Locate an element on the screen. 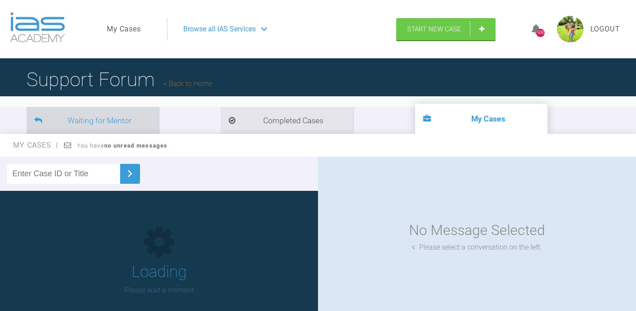 The height and width of the screenshot is (311, 636). li: Completed Cases is located at coordinates (287, 120).